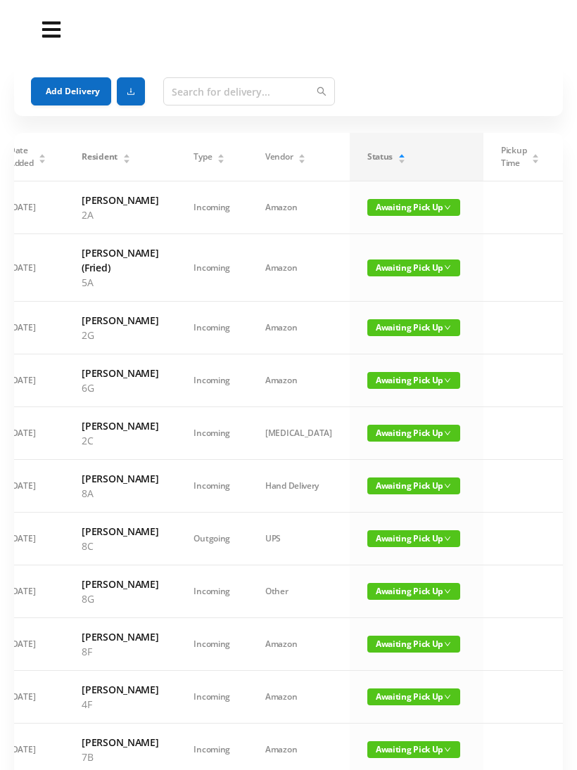  Describe the element at coordinates (298, 486) in the screenshot. I see `td: Hand Delivery` at that location.